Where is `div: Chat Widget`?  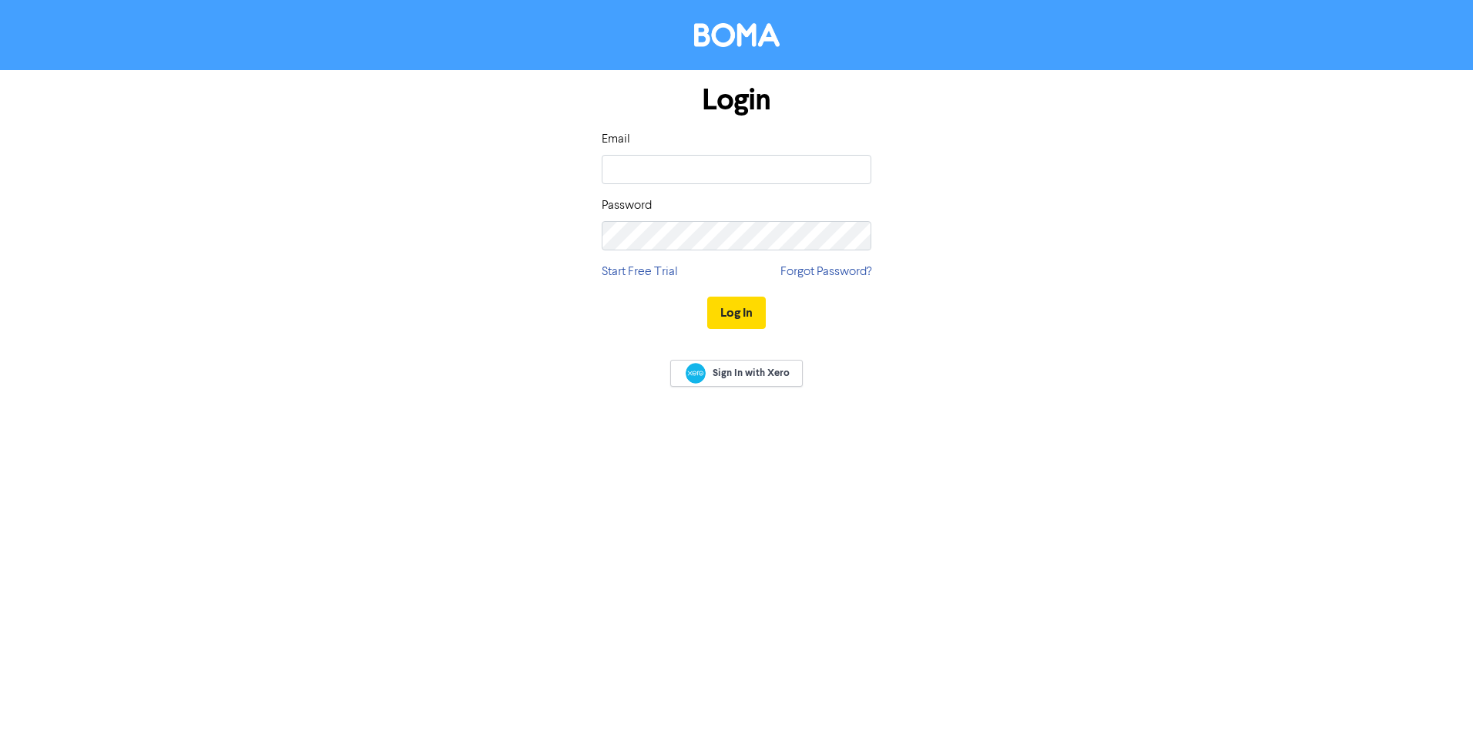
div: Chat Widget is located at coordinates (1434, 698).